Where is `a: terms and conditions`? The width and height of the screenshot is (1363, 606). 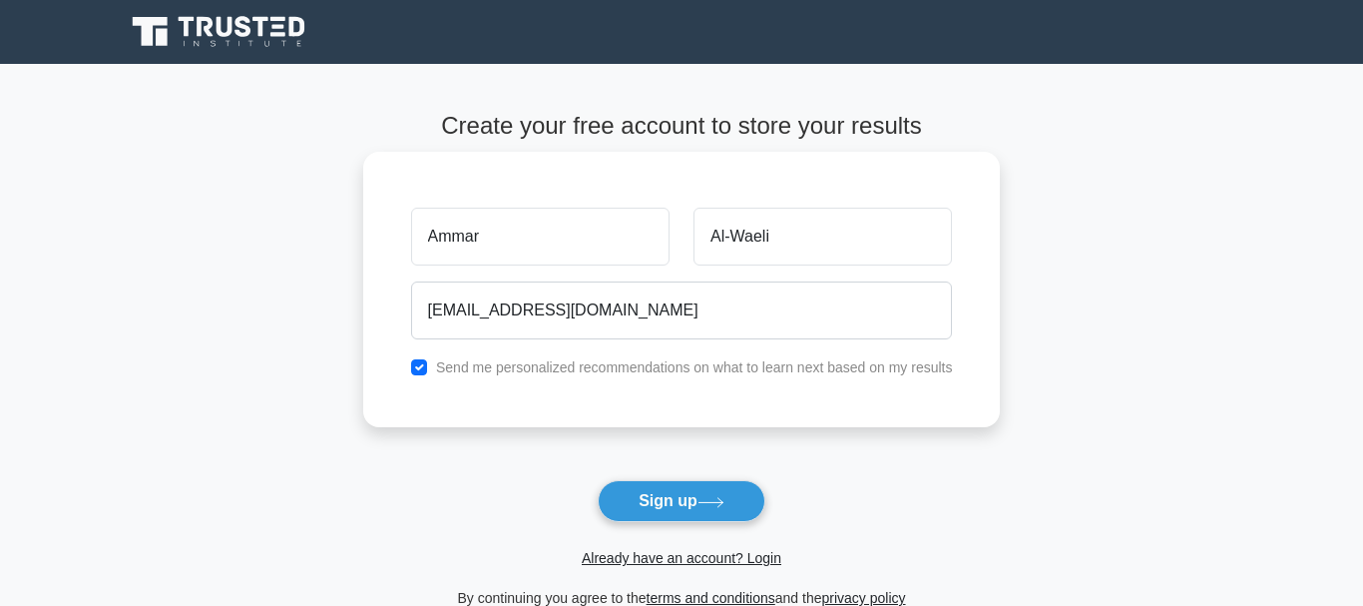
a: terms and conditions is located at coordinates (711, 598).